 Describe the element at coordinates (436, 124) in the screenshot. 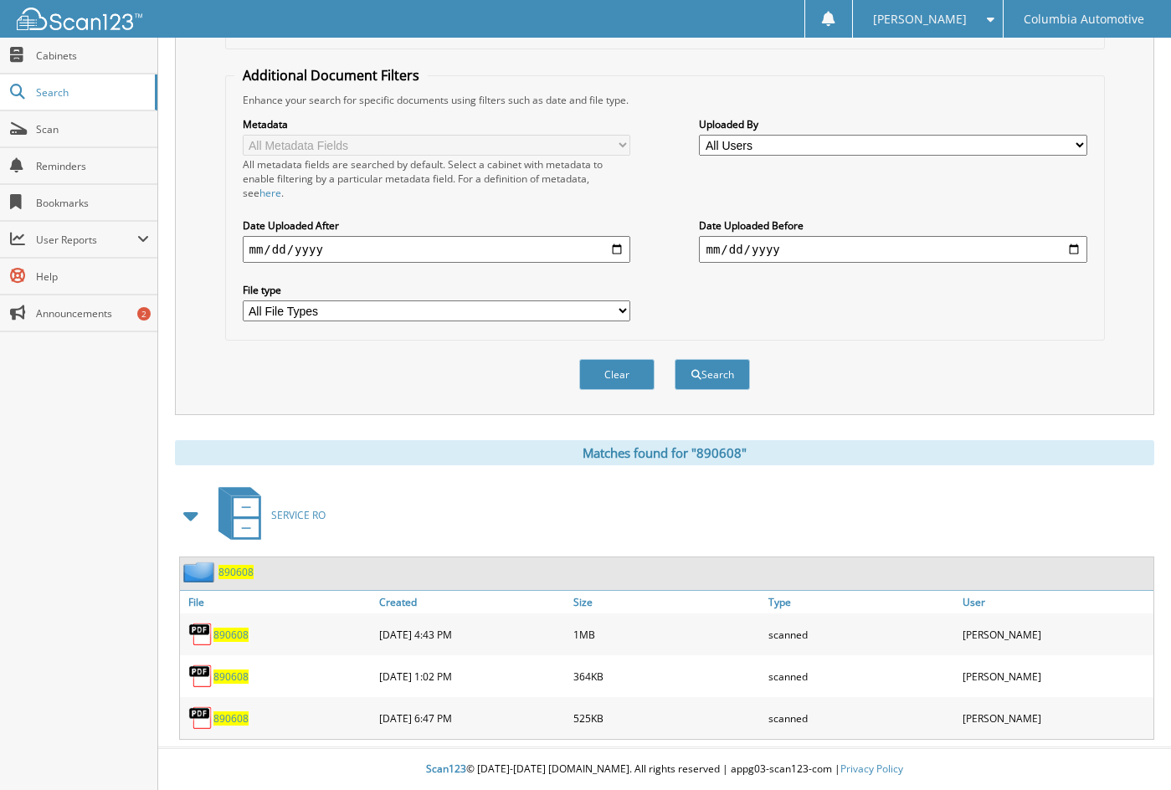

I see `label: Metadata` at that location.